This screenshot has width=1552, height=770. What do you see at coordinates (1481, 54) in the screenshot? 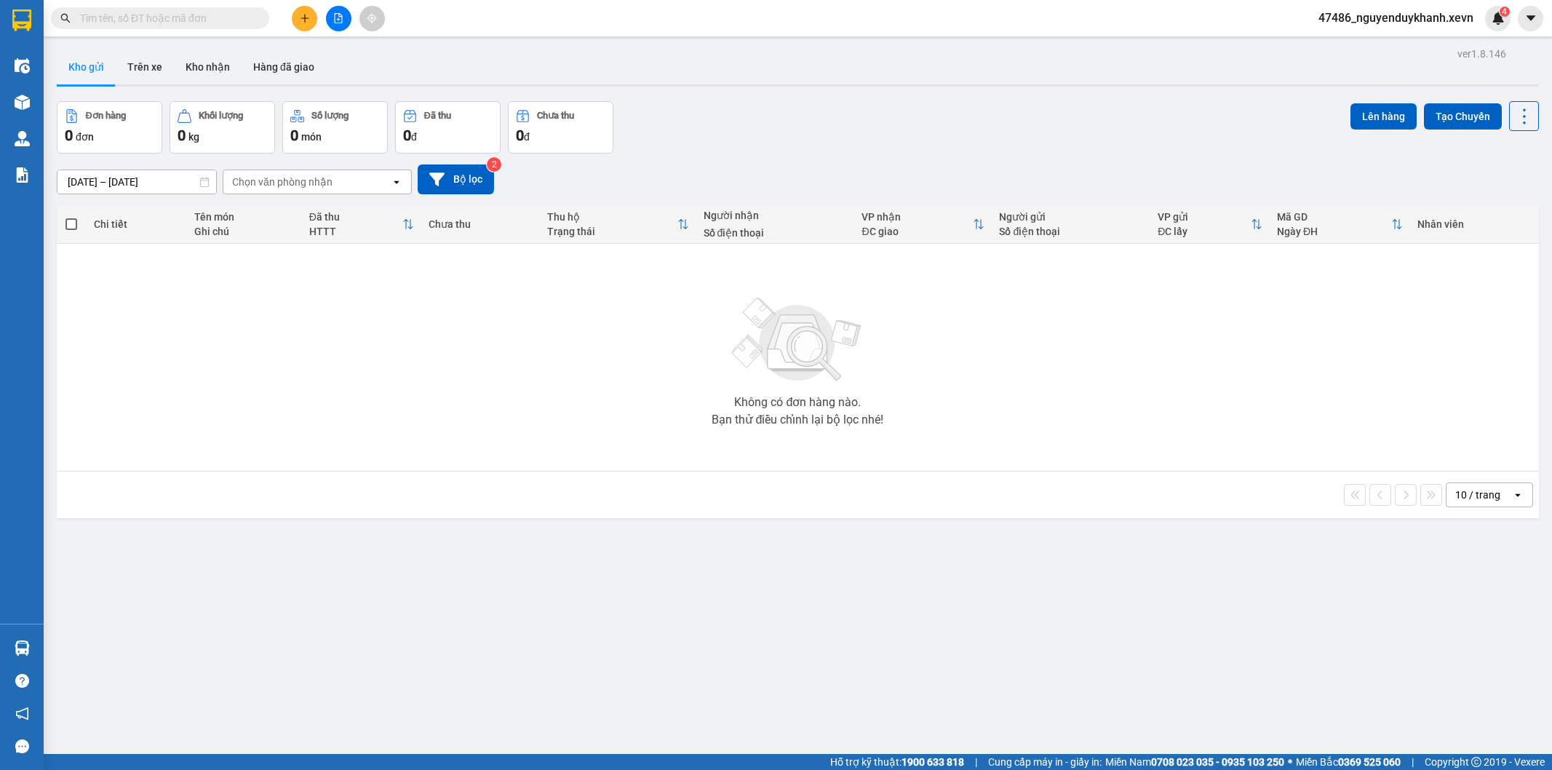
I see `div: ver 1.8.146` at bounding box center [1481, 54].